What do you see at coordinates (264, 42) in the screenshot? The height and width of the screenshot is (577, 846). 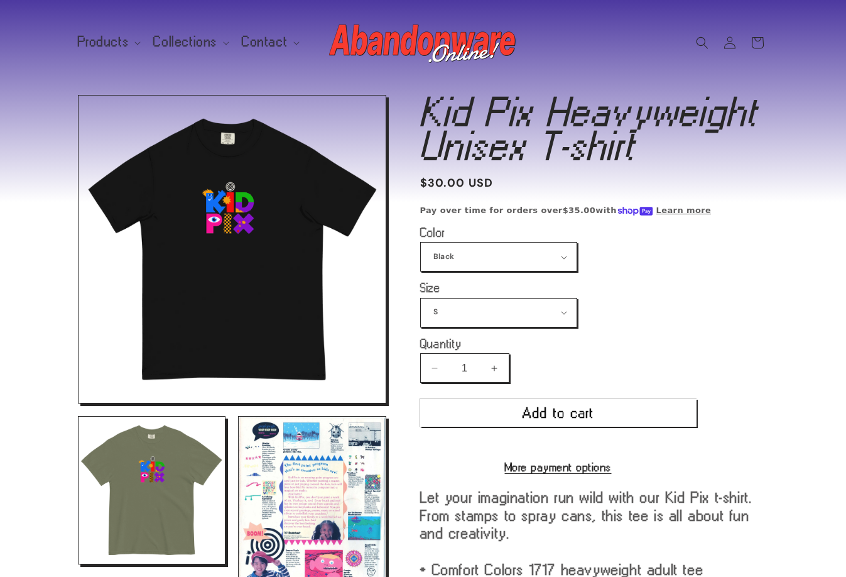 I see `span: Contact` at bounding box center [264, 42].